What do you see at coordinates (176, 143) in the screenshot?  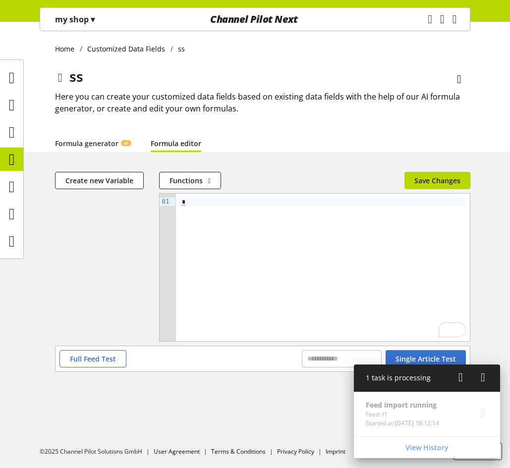 I see `a: Formula editor` at bounding box center [176, 143].